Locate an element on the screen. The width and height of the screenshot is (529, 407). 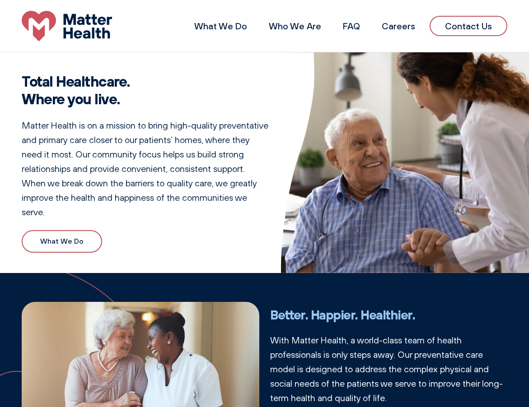
p: With Matter Health, a world-class team of health professionals is only steps away. Our preventati... is located at coordinates (389, 369).